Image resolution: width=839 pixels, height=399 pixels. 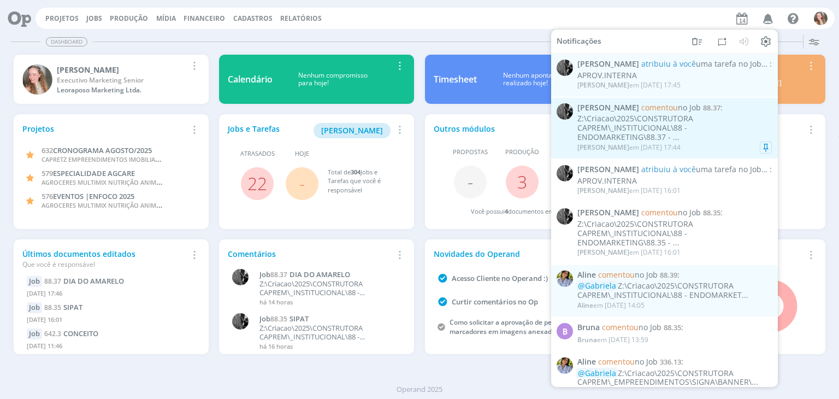 What do you see at coordinates (129, 19) in the screenshot?
I see `button: Produção` at bounding box center [129, 19].